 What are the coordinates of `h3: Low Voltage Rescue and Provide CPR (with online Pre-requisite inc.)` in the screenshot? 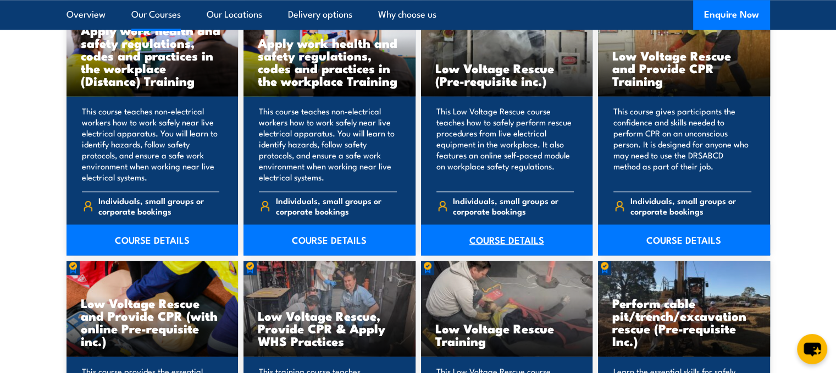 It's located at (152, 322).